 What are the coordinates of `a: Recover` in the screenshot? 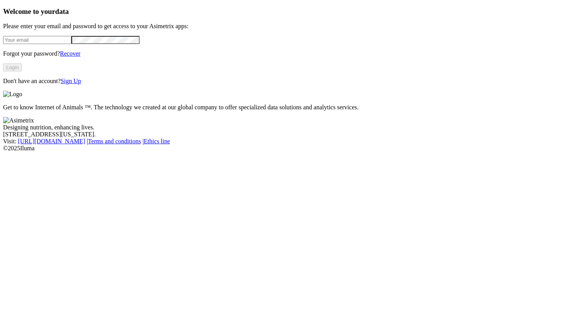 It's located at (70, 53).